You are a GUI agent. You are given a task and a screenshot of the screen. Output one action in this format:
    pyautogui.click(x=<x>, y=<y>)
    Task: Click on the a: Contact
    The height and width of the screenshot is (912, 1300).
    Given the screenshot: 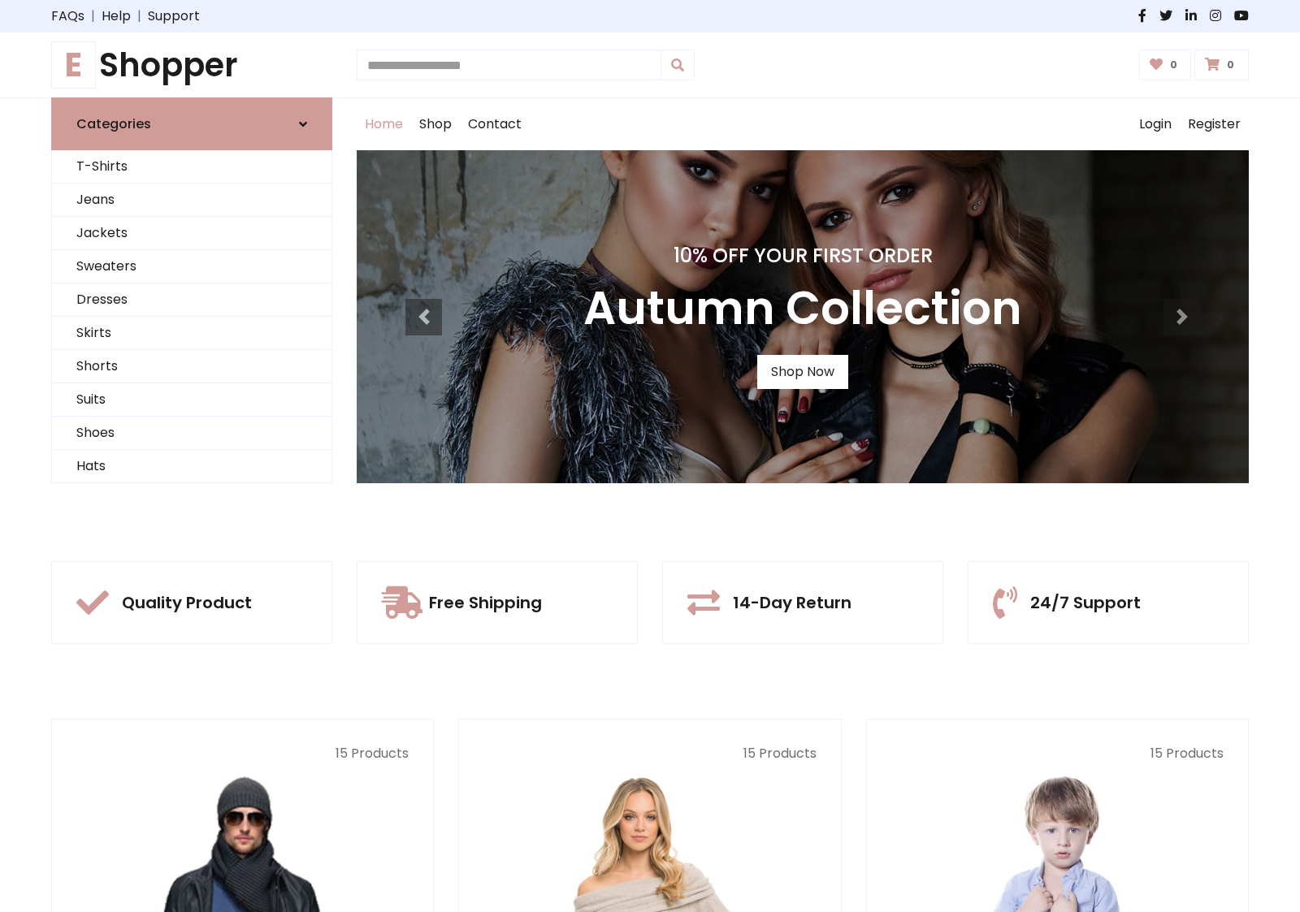 What is the action you would take?
    pyautogui.click(x=495, y=124)
    